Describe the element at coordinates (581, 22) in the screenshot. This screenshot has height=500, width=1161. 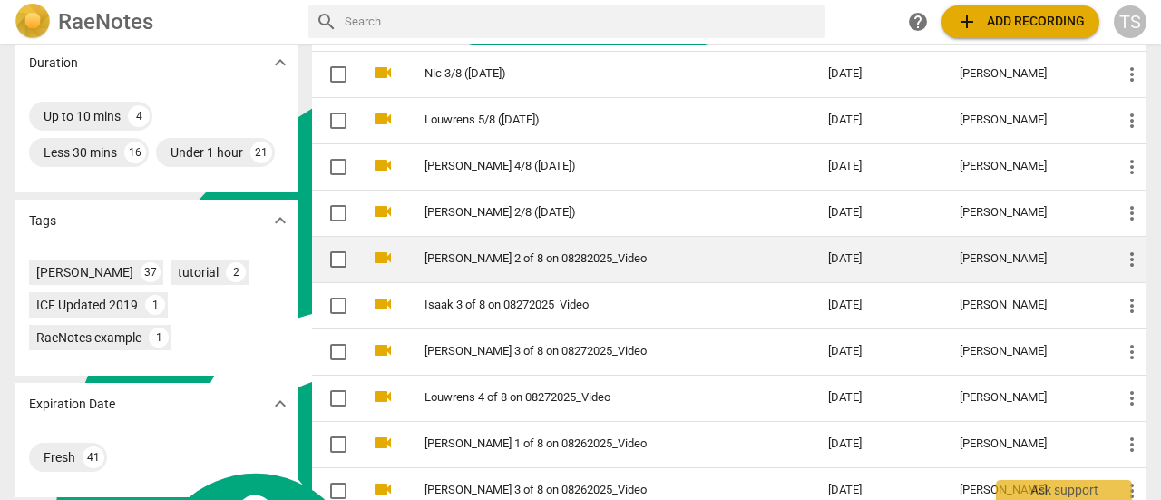
I see `input: Search` at that location.